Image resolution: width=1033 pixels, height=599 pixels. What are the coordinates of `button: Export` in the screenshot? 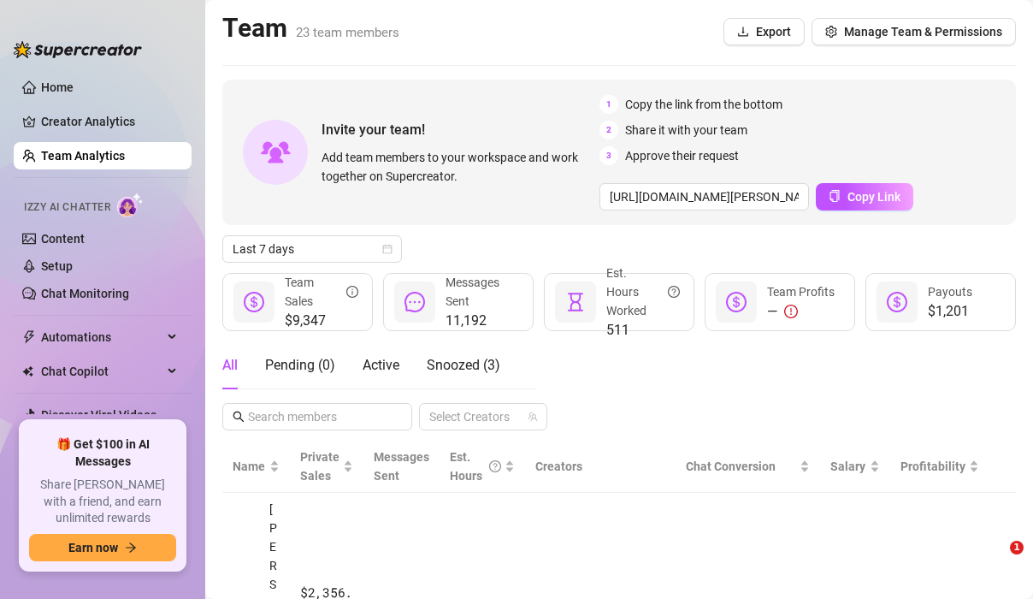 It's located at (764, 32).